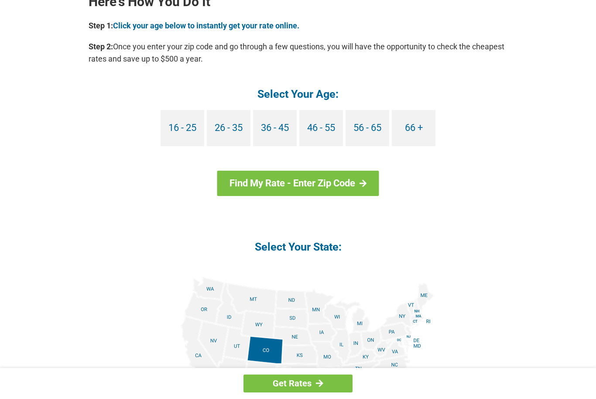 This screenshot has height=399, width=596. What do you see at coordinates (229, 128) in the screenshot?
I see `a: 26 - 35` at bounding box center [229, 128].